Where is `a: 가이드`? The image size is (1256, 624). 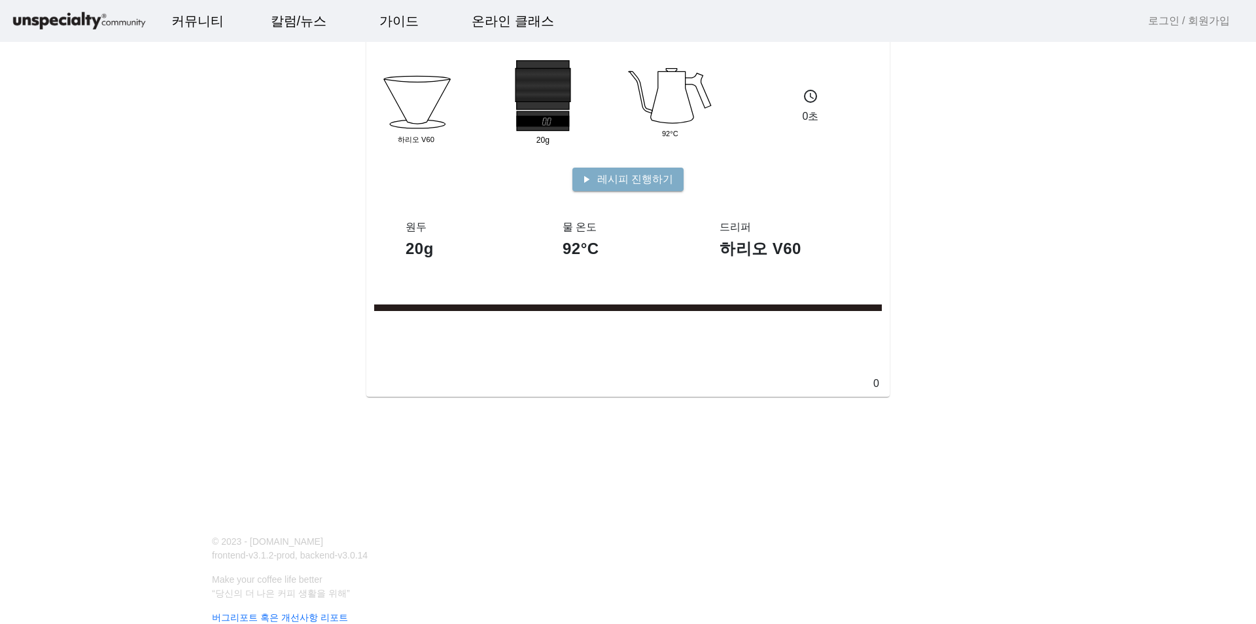
a: 가이드 is located at coordinates (399, 21).